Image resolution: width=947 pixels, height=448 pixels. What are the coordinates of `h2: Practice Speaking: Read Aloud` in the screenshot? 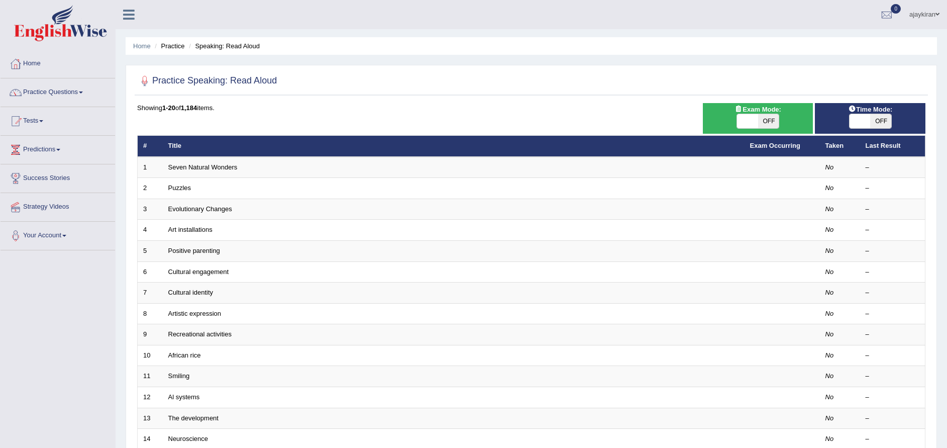 It's located at (207, 81).